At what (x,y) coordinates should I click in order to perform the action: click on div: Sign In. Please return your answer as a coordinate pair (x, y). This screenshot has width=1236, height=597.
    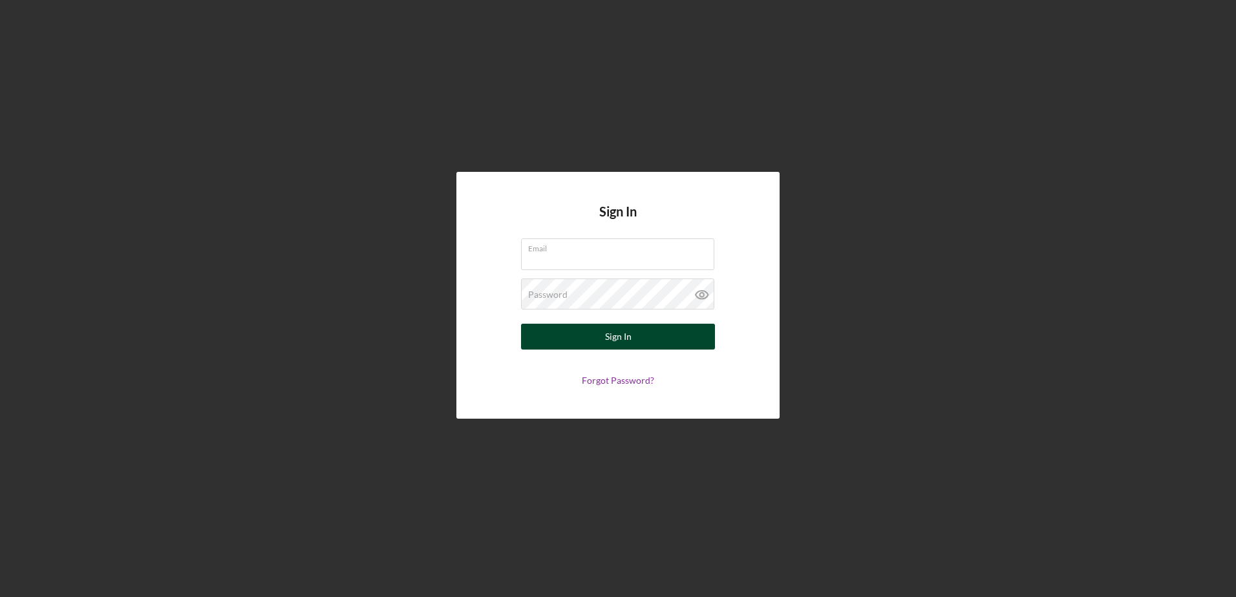
    Looking at the image, I should click on (618, 337).